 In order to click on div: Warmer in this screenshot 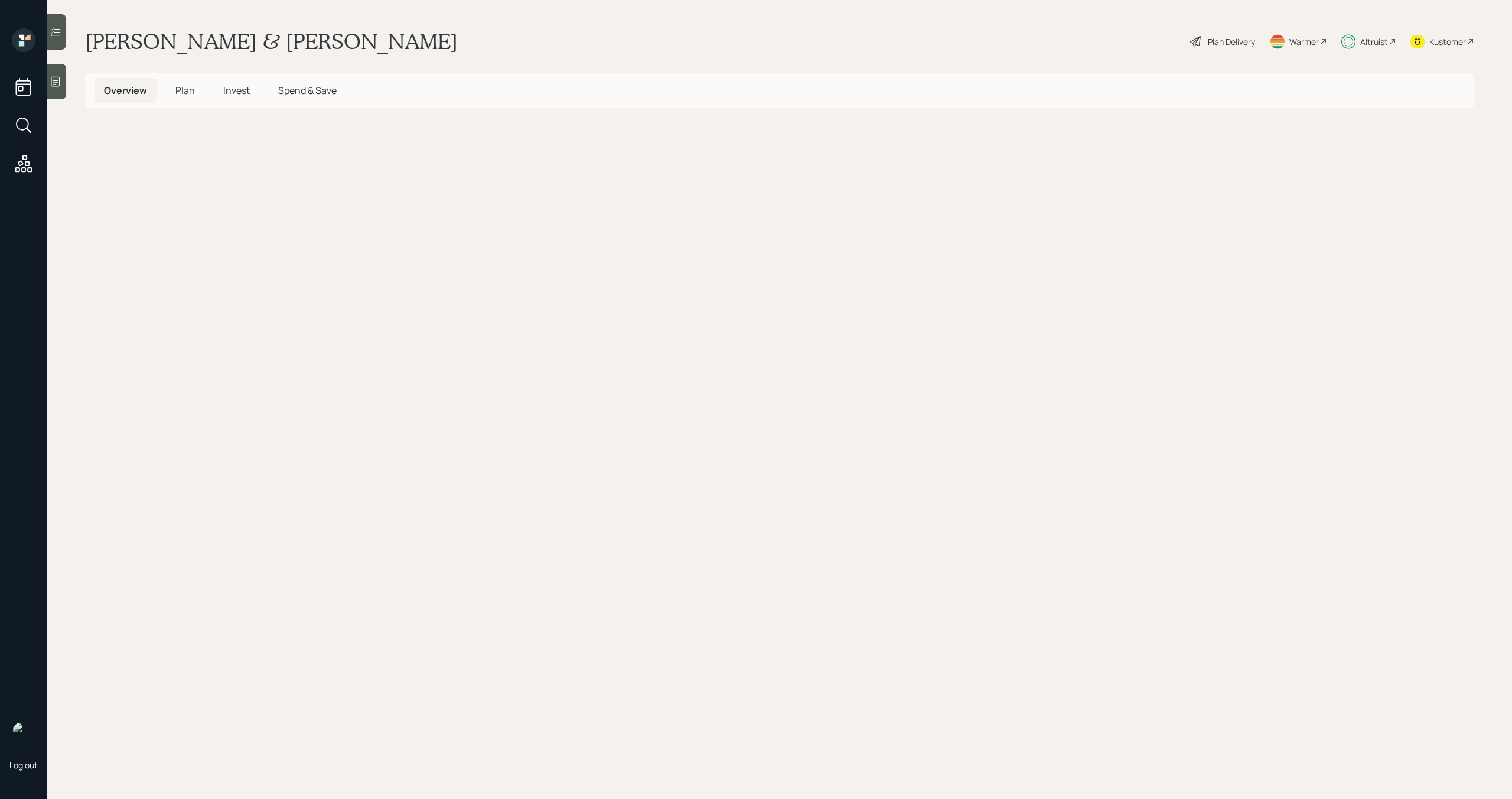, I will do `click(1304, 41)`.